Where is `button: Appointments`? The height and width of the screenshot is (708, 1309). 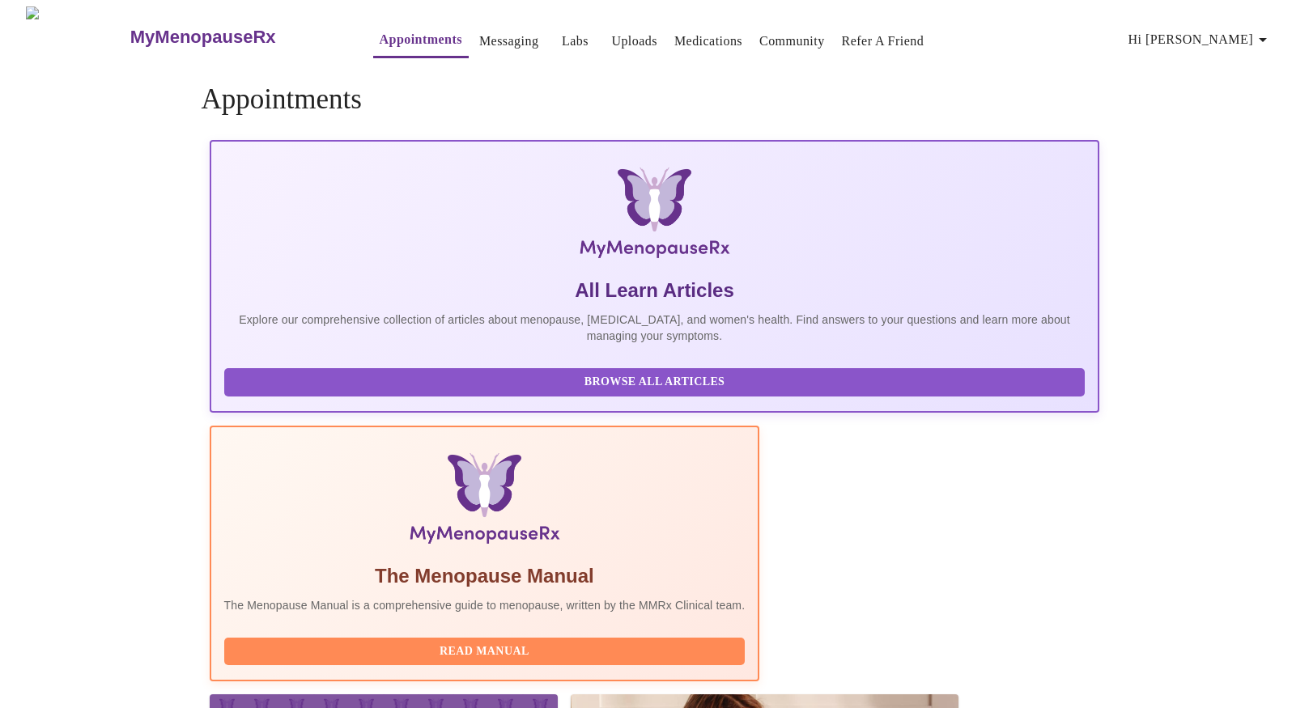
button: Appointments is located at coordinates (421, 40).